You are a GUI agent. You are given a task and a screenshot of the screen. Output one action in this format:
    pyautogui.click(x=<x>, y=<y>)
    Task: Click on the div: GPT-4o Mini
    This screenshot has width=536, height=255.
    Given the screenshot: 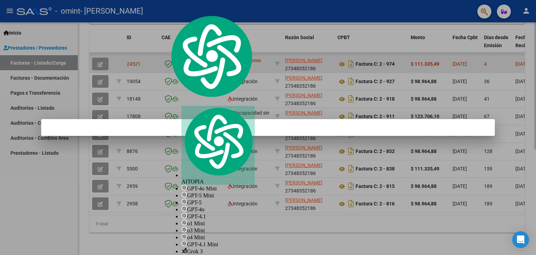 What is the action you would take?
    pyautogui.click(x=218, y=188)
    